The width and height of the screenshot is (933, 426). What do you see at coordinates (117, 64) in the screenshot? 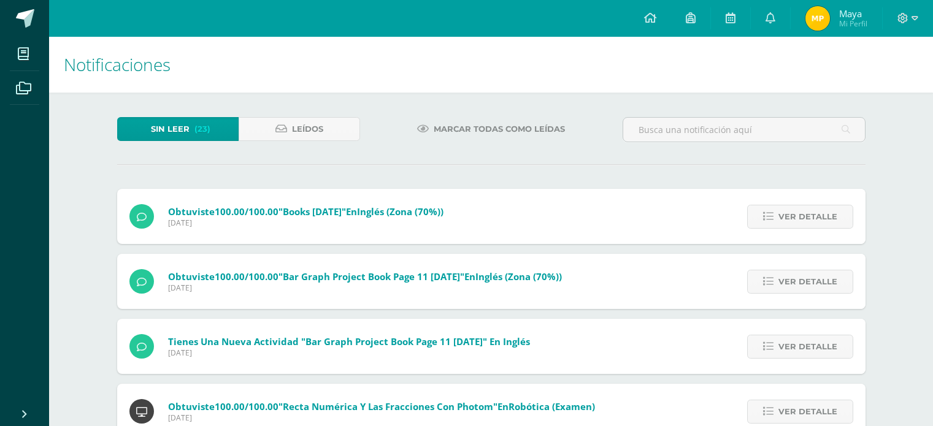
I see `span: Notificaciones` at bounding box center [117, 64].